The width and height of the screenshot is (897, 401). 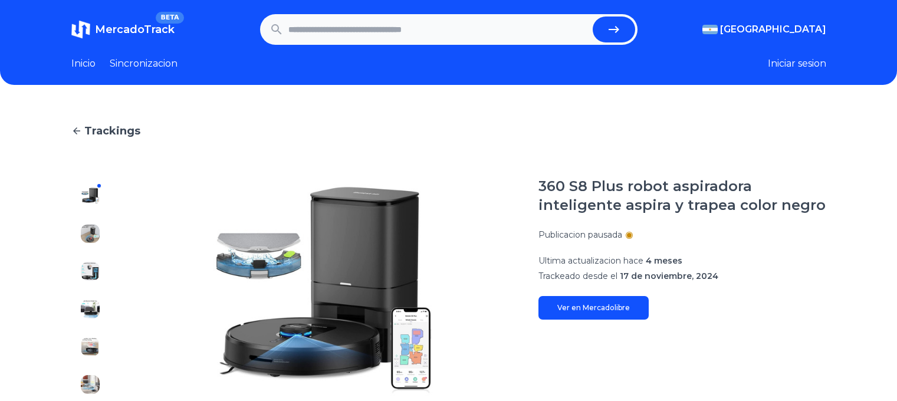 I want to click on span: 4 meses, so click(x=664, y=261).